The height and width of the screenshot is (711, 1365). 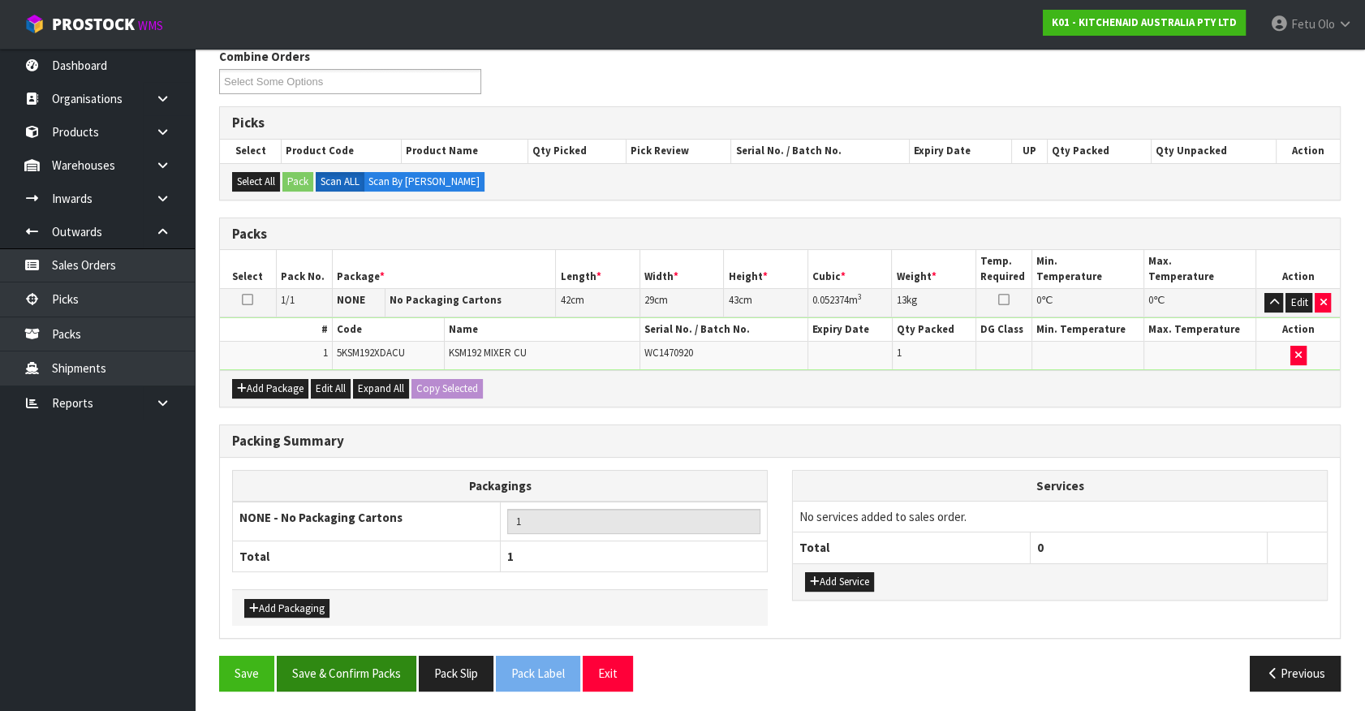 What do you see at coordinates (649, 299) in the screenshot?
I see `span: 29` at bounding box center [649, 299].